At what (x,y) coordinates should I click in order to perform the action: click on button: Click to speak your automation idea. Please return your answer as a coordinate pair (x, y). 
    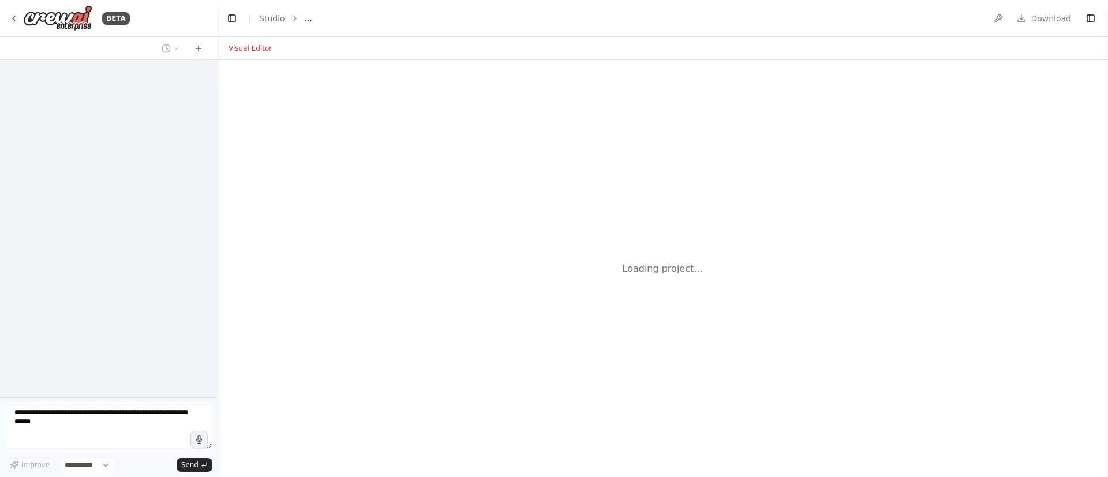
    Looking at the image, I should click on (199, 440).